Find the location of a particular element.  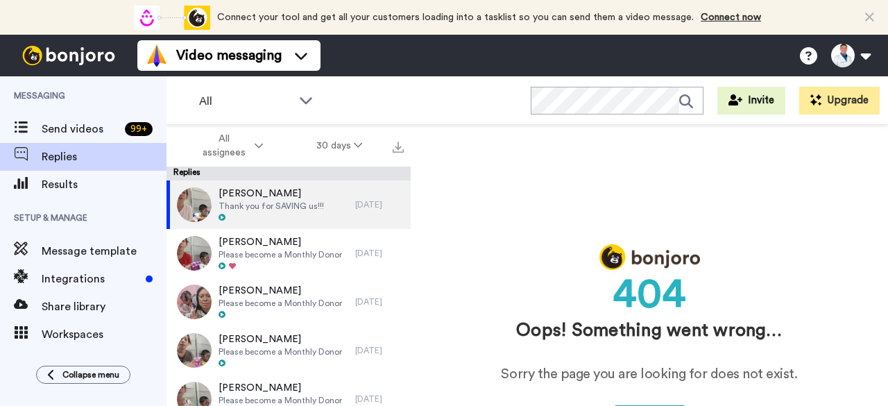

img: export.svg is located at coordinates (398, 147).